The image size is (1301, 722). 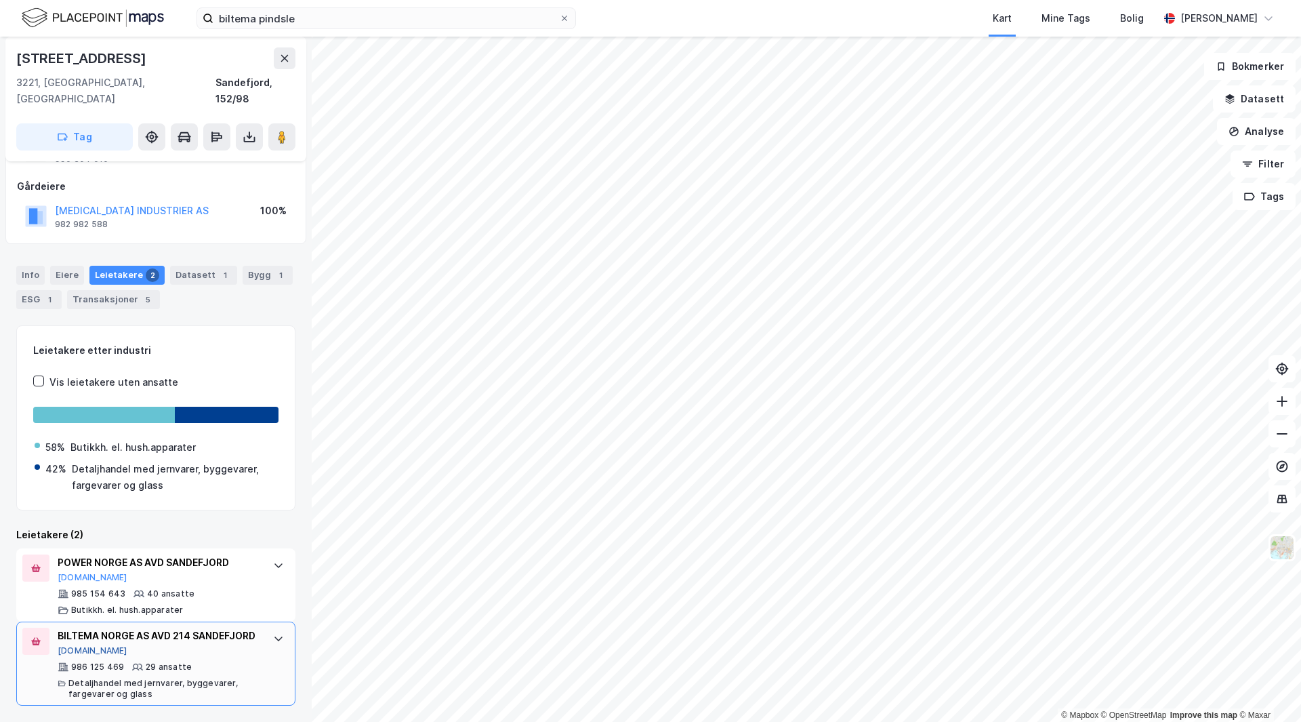 I want to click on button: Tag, so click(x=75, y=137).